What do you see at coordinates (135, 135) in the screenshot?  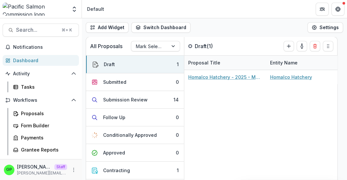 I see `button: Conditionally Approved0` at bounding box center [135, 135].